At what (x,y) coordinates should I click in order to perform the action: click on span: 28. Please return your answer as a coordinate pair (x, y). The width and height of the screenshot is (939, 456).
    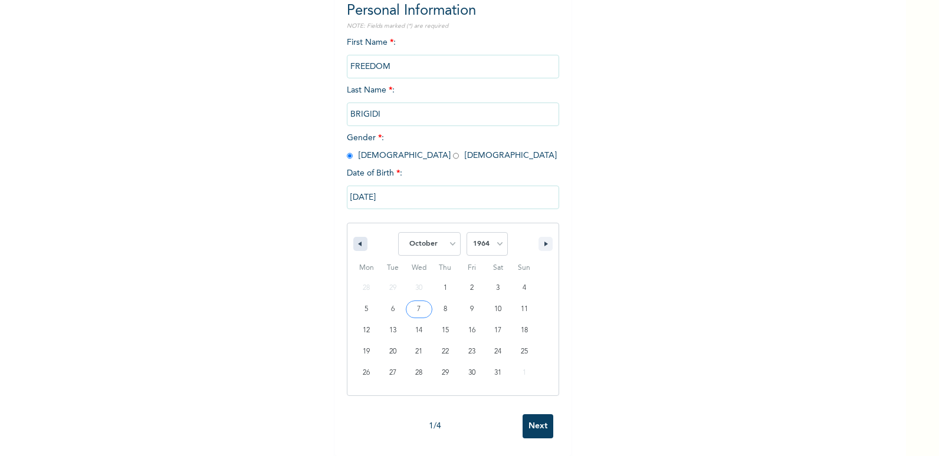
    Looking at the image, I should click on (419, 373).